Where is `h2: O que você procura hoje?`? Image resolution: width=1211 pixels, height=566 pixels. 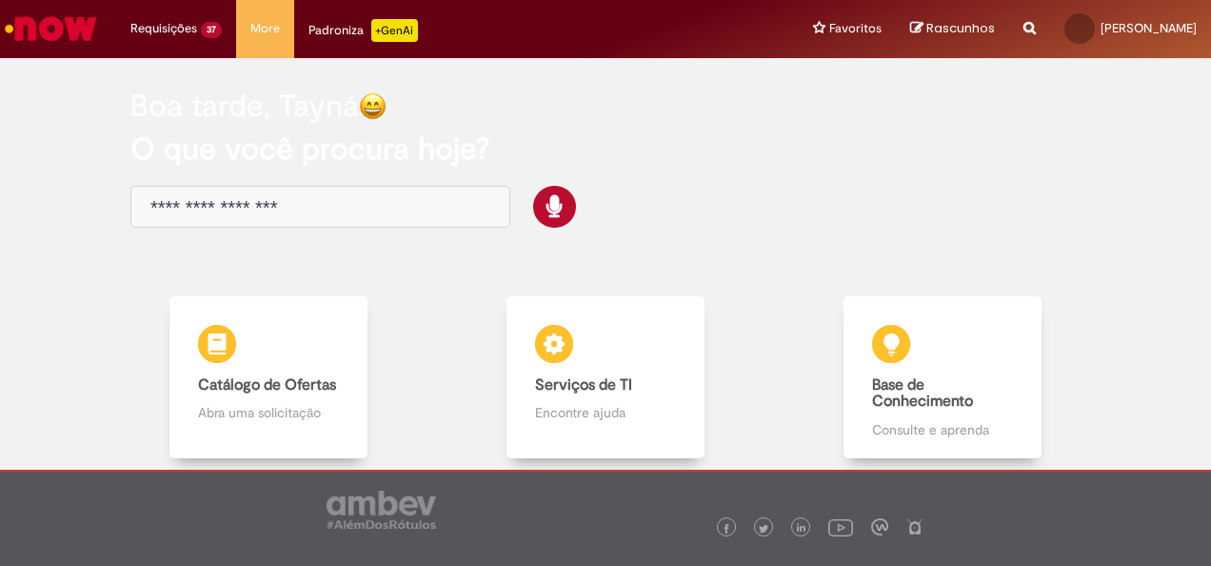
h2: O que você procura hoje? is located at coordinates (606, 149).